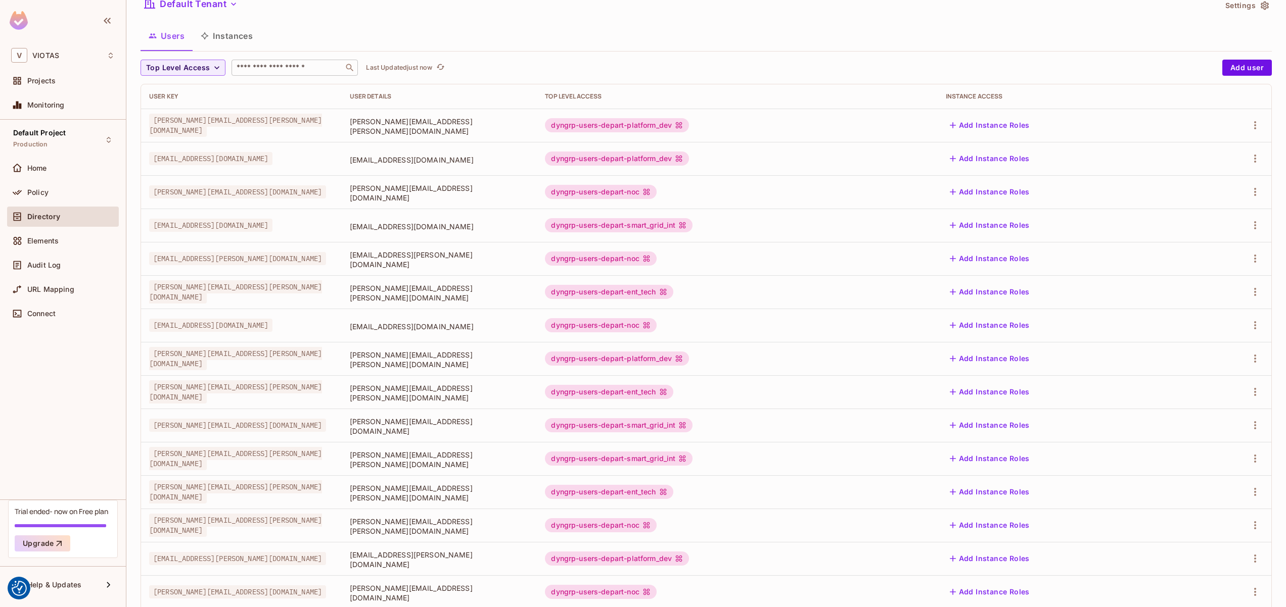  I want to click on span: Policy, so click(38, 193).